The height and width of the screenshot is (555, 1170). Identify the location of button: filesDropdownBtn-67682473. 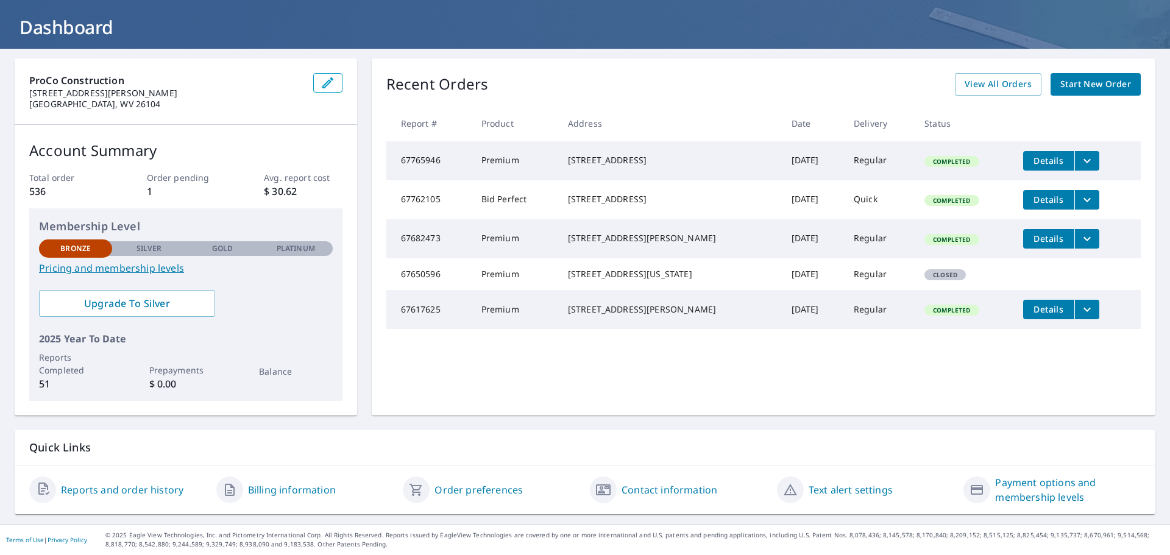
(1087, 239).